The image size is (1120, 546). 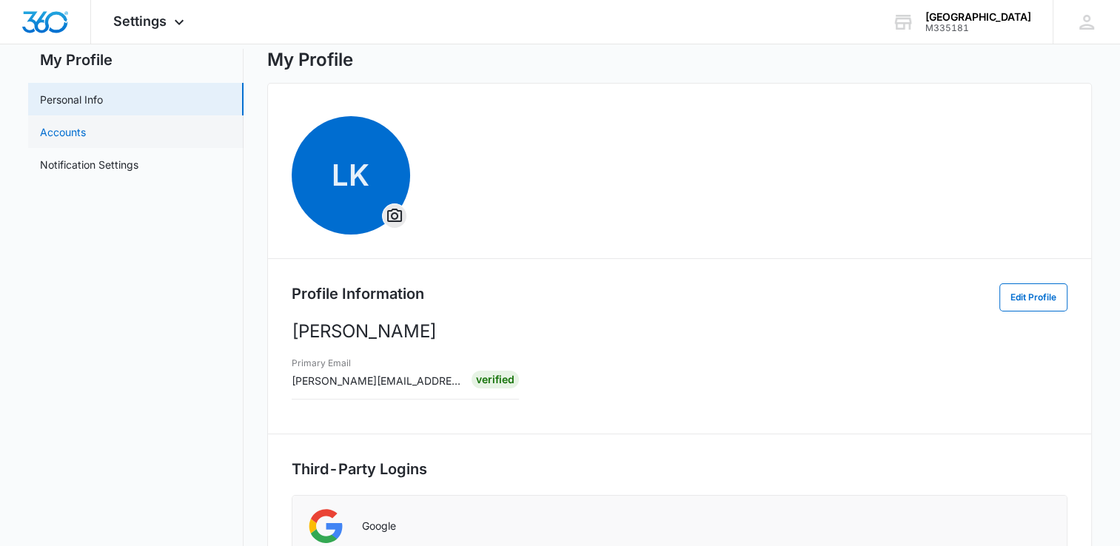 I want to click on img: Google, so click(x=326, y=526).